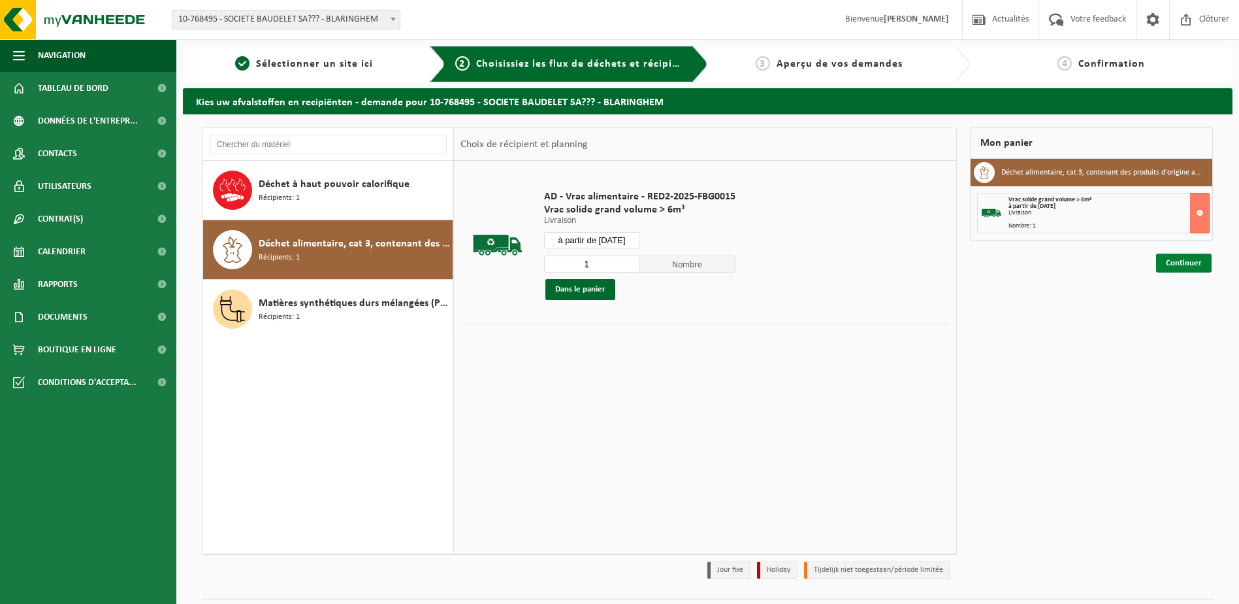 The image size is (1239, 604). Describe the element at coordinates (242, 63) in the screenshot. I see `span: 1` at that location.